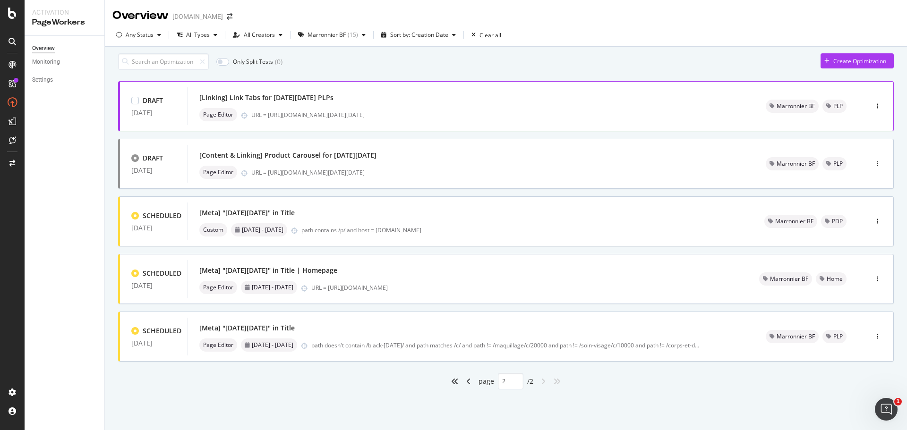 The height and width of the screenshot is (430, 907). I want to click on input: Search an Optimization, so click(163, 61).